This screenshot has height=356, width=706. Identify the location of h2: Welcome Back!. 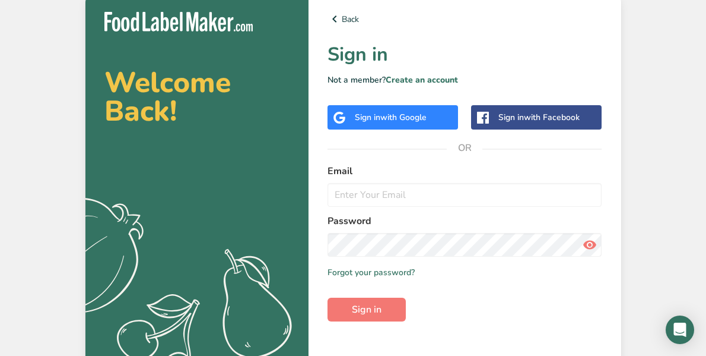
(197, 97).